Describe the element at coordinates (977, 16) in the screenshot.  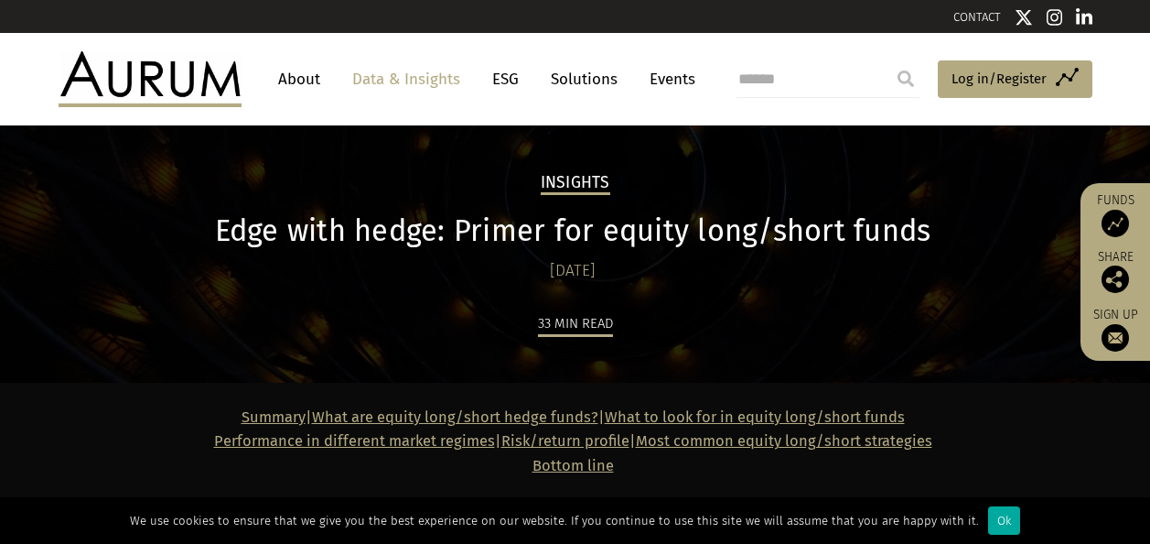
I see `a: CONTACT` at that location.